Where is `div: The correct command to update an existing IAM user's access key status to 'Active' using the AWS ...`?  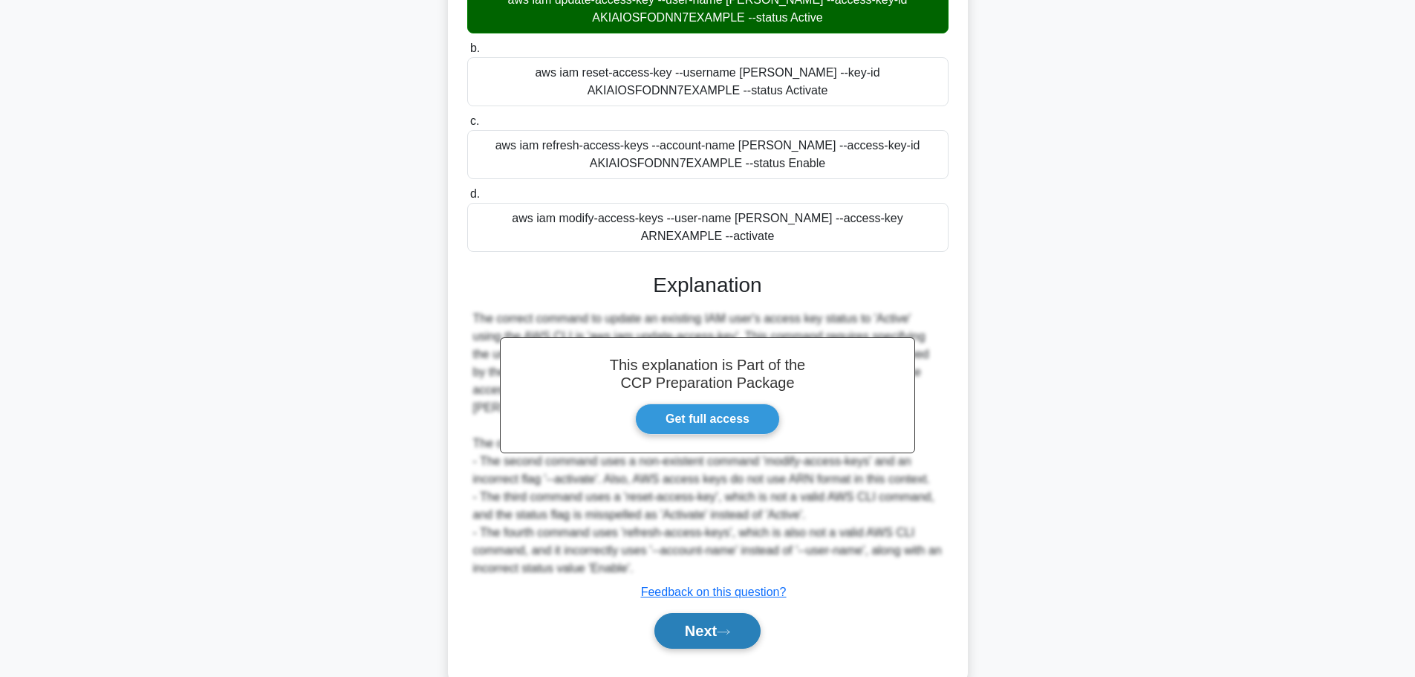 div: The correct command to update an existing IAM user's access key status to 'Active' using the AWS ... is located at coordinates (708, 444).